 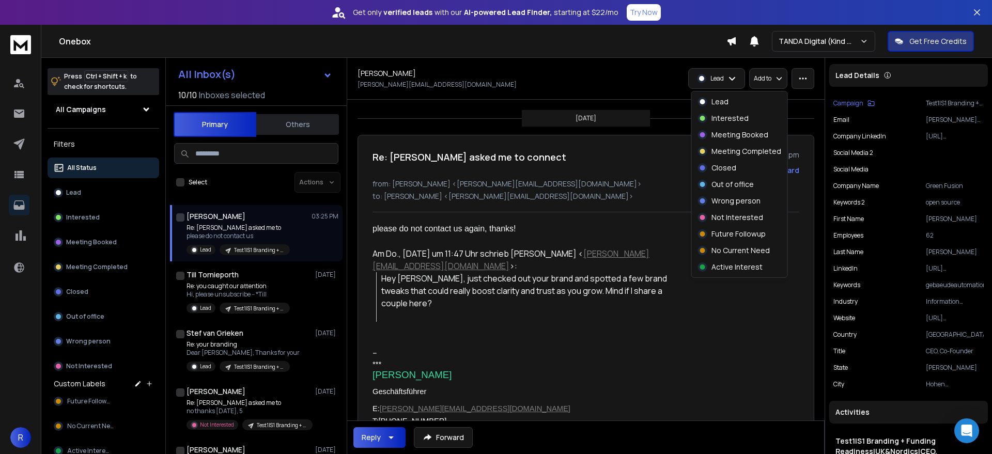 I want to click on h1: Onebox, so click(x=393, y=41).